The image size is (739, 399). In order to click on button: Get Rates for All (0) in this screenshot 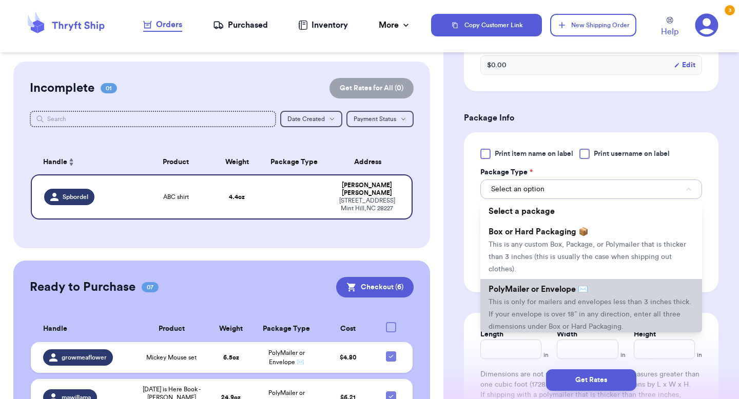, I will do `click(372, 88)`.